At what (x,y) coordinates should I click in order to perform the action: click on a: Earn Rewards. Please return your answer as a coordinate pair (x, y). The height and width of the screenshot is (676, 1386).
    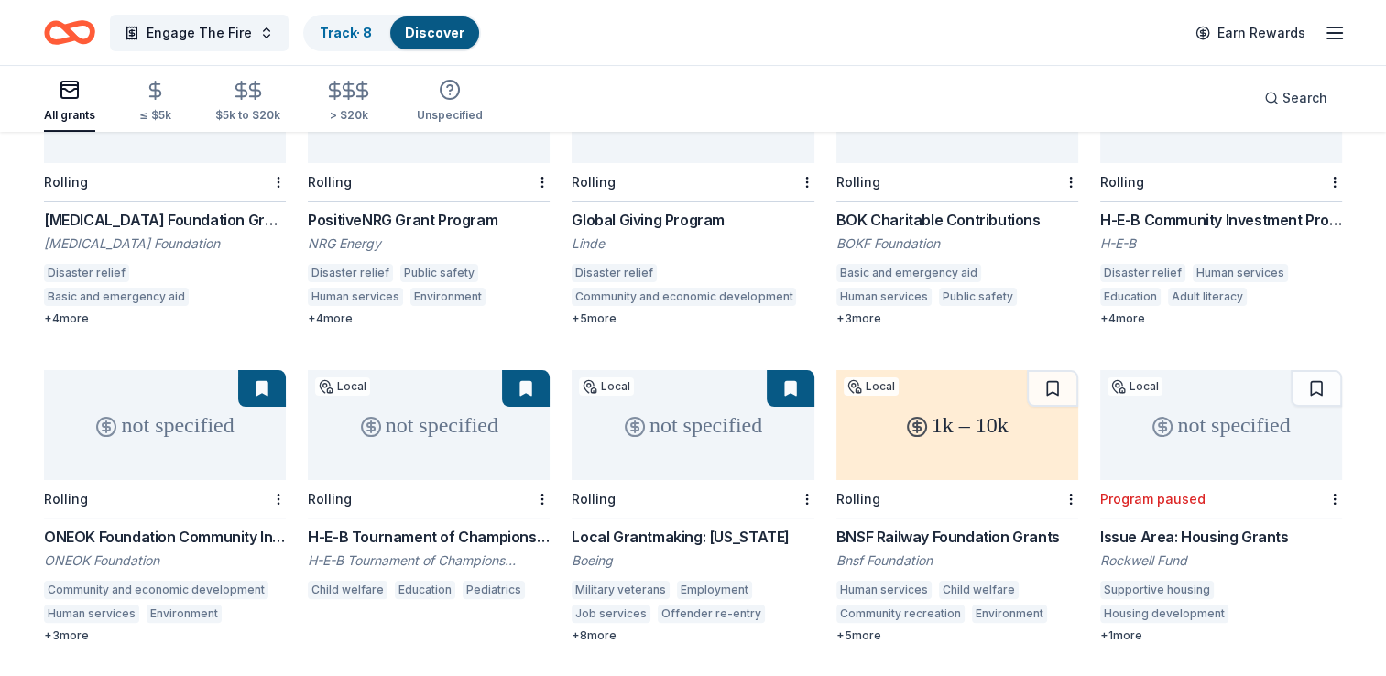
    Looking at the image, I should click on (1250, 33).